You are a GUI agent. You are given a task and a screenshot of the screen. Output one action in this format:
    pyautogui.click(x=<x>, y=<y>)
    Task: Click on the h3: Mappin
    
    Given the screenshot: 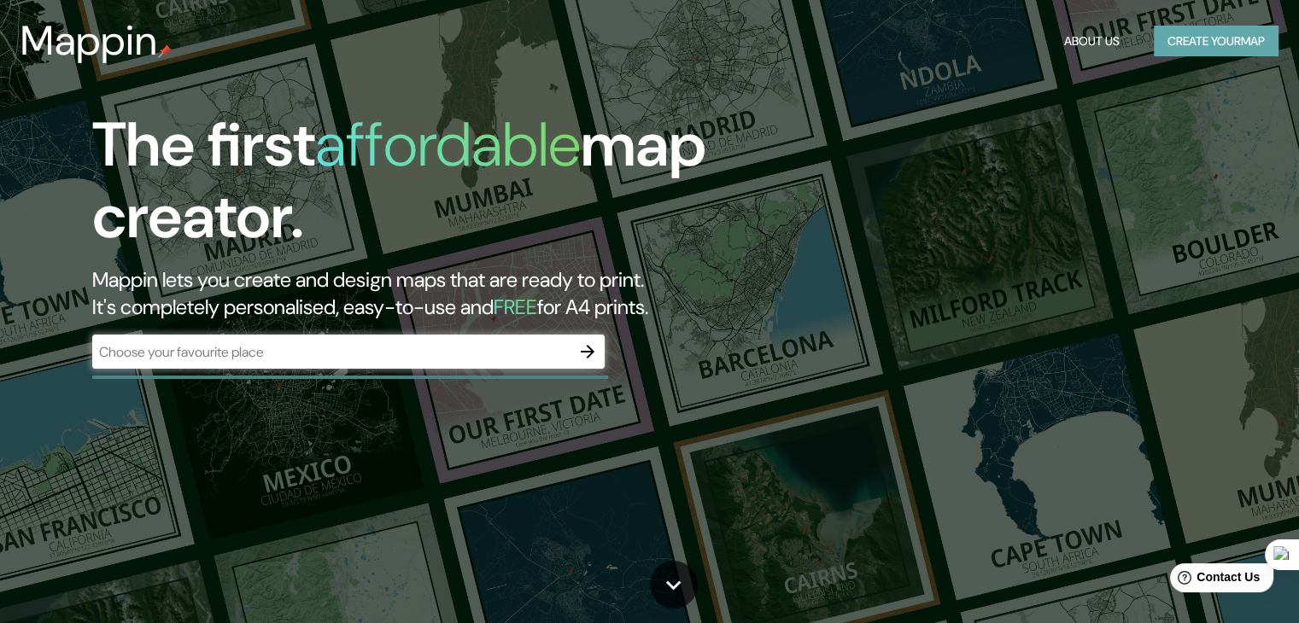 What is the action you would take?
    pyautogui.click(x=89, y=41)
    